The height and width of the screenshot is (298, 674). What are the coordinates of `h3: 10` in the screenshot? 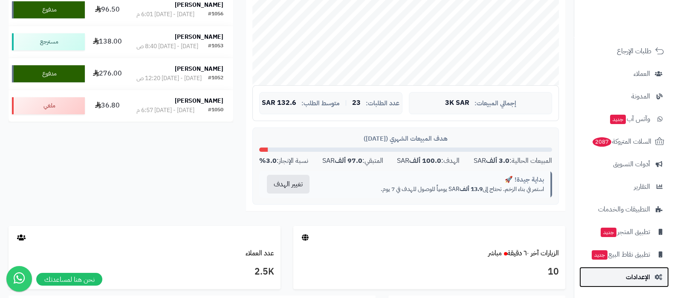 It's located at (429, 272).